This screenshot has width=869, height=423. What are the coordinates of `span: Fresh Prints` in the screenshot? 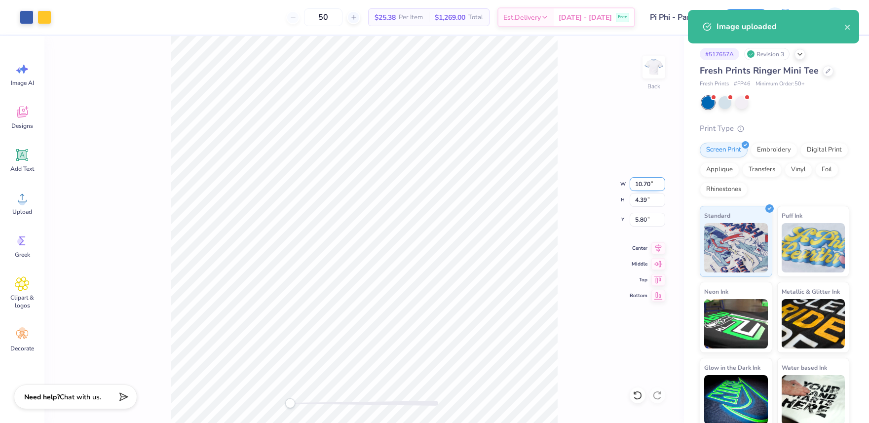 It's located at (714, 84).